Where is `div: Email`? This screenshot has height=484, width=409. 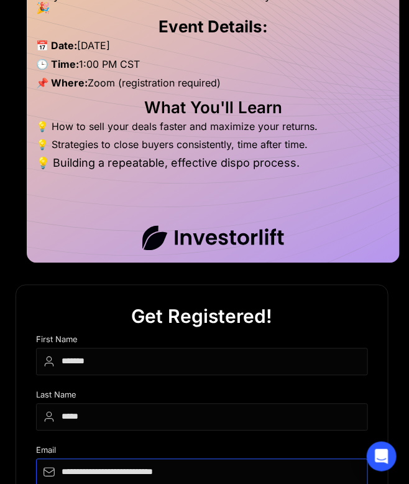 div: Email is located at coordinates (202, 452).